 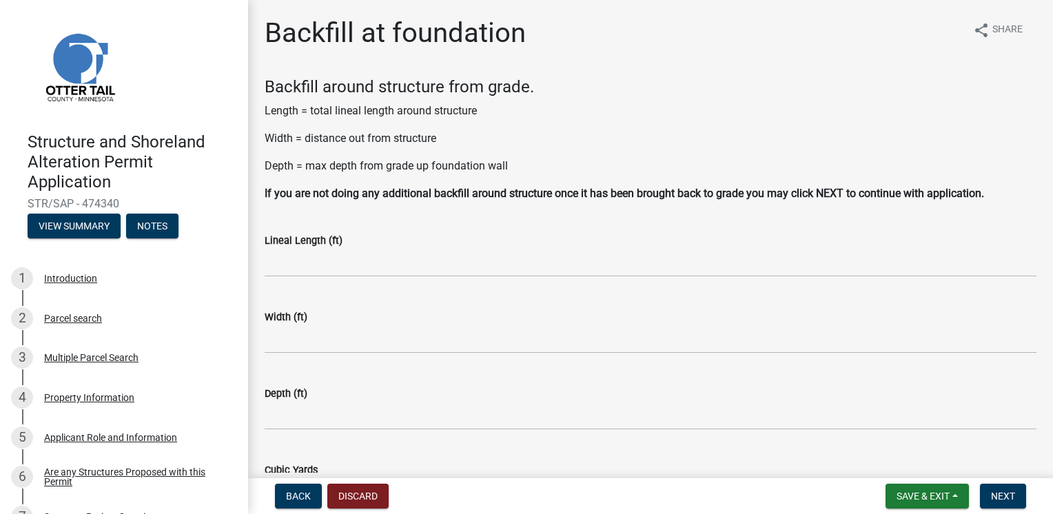 What do you see at coordinates (298, 496) in the screenshot?
I see `button: Back` at bounding box center [298, 496].